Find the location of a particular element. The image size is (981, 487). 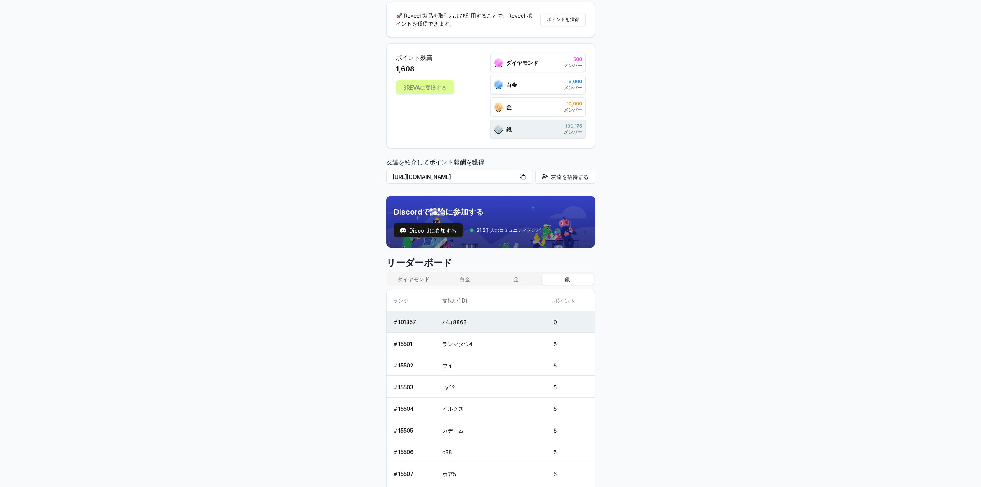

font: ウイ is located at coordinates (448, 365).